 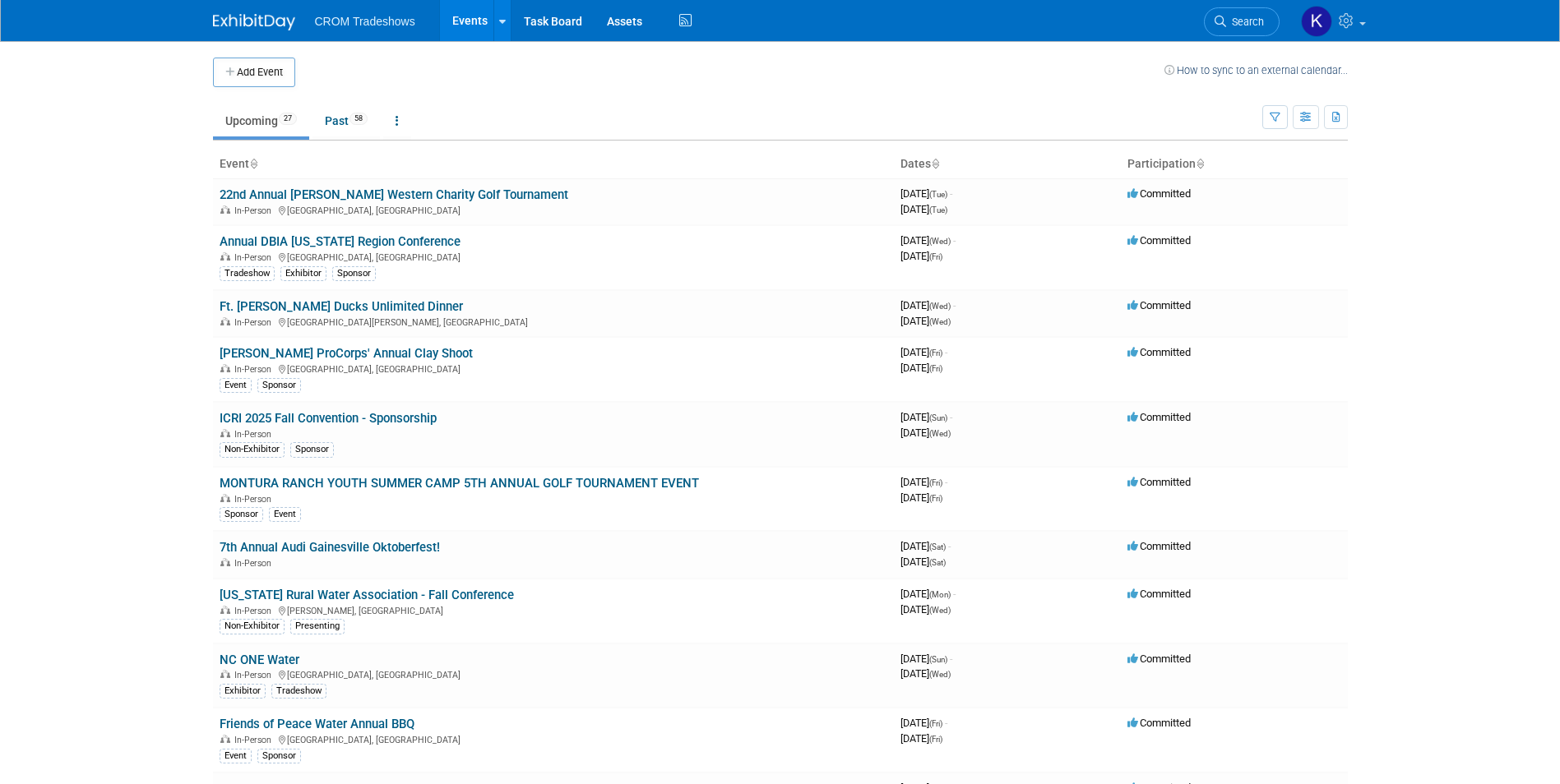 I want to click on span: 27, so click(x=288, y=118).